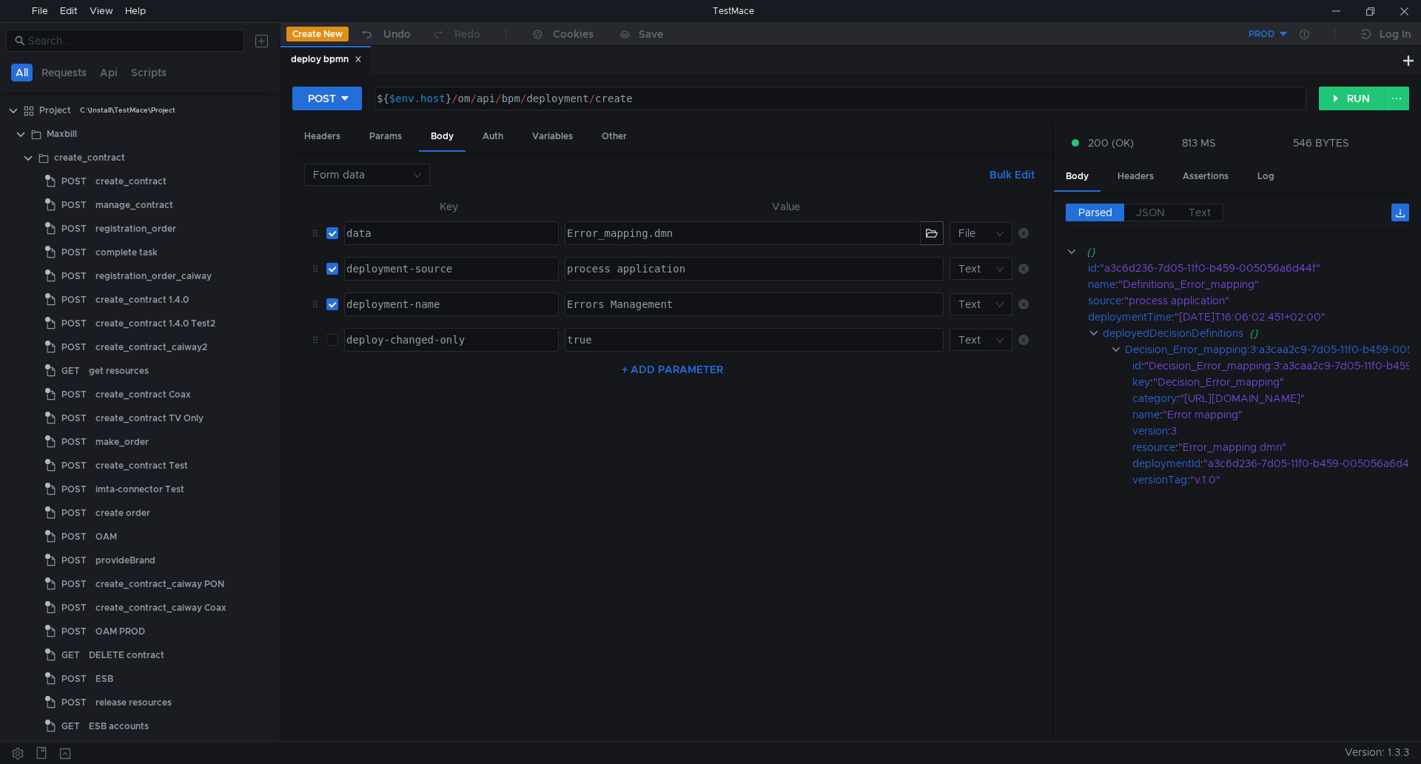 The height and width of the screenshot is (764, 1421). What do you see at coordinates (1155, 398) in the screenshot?
I see `div: category` at bounding box center [1155, 398].